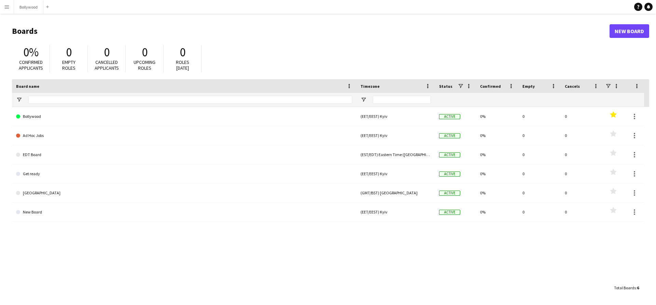 Image resolution: width=656 pixels, height=305 pixels. I want to click on h1: Boards, so click(311, 31).